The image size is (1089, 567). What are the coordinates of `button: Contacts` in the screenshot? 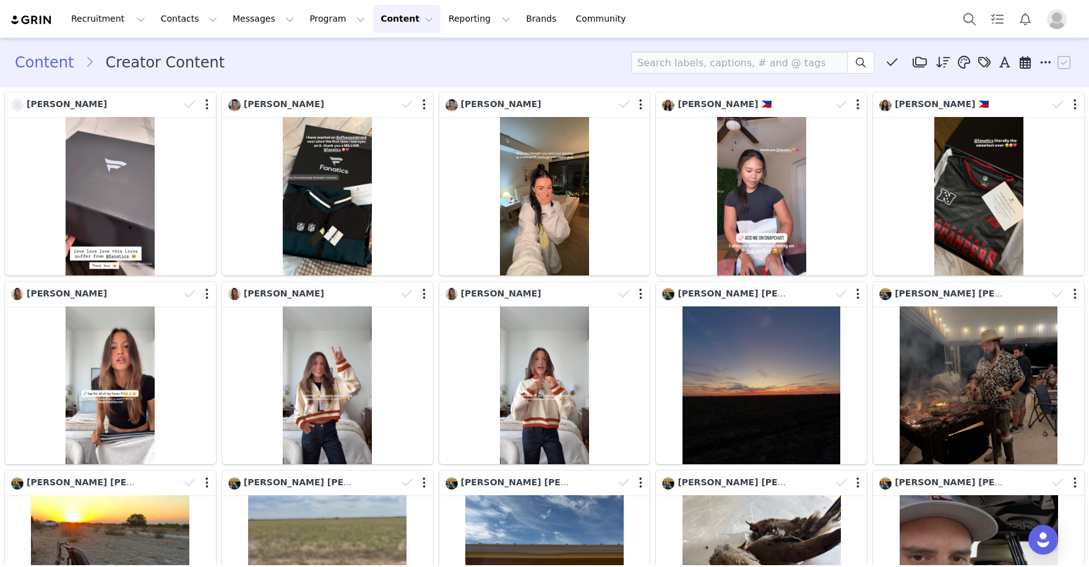 It's located at (189, 19).